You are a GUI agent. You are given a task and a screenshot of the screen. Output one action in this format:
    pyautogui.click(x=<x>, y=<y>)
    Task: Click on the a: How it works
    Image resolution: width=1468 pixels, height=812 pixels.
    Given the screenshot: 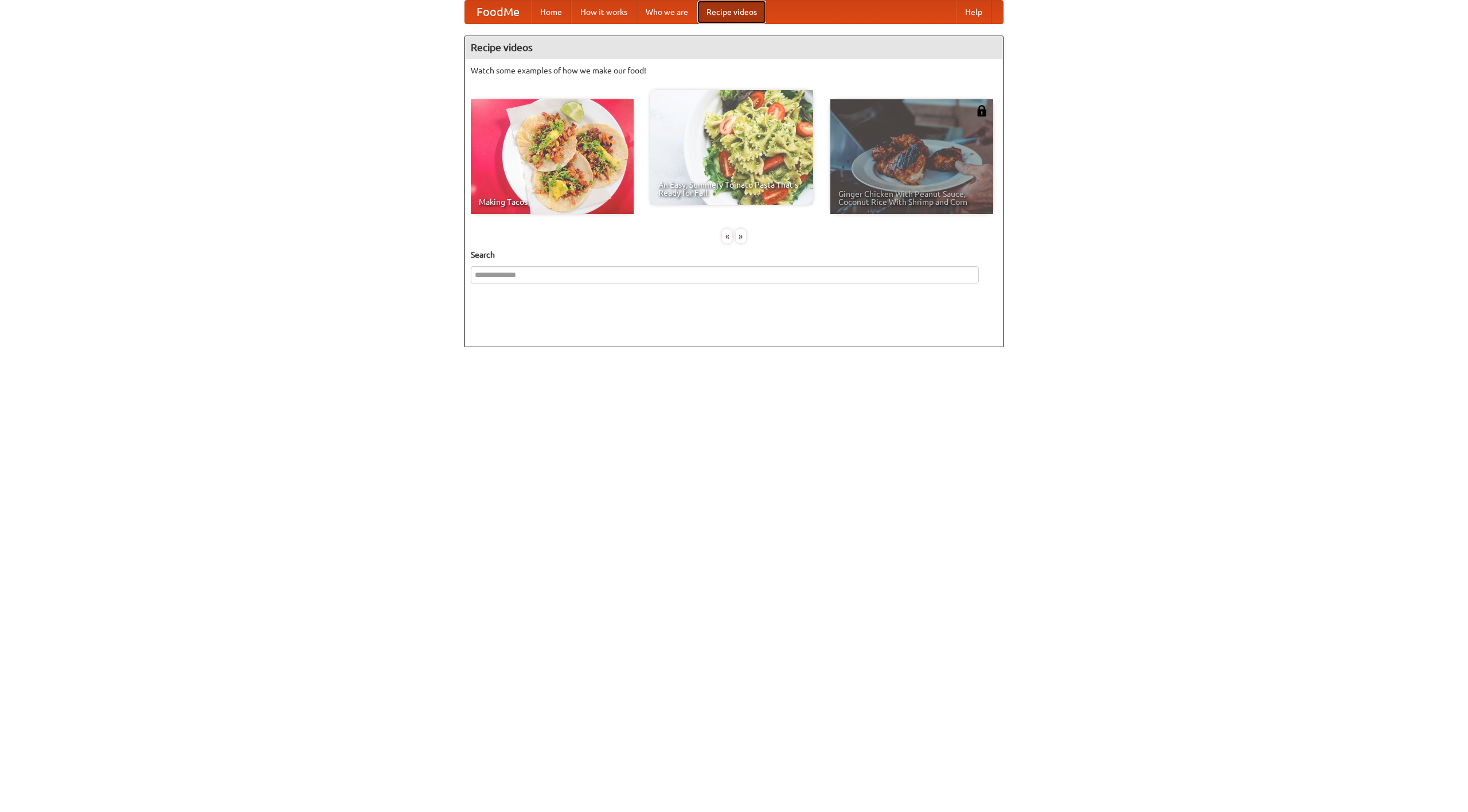 What is the action you would take?
    pyautogui.click(x=604, y=12)
    